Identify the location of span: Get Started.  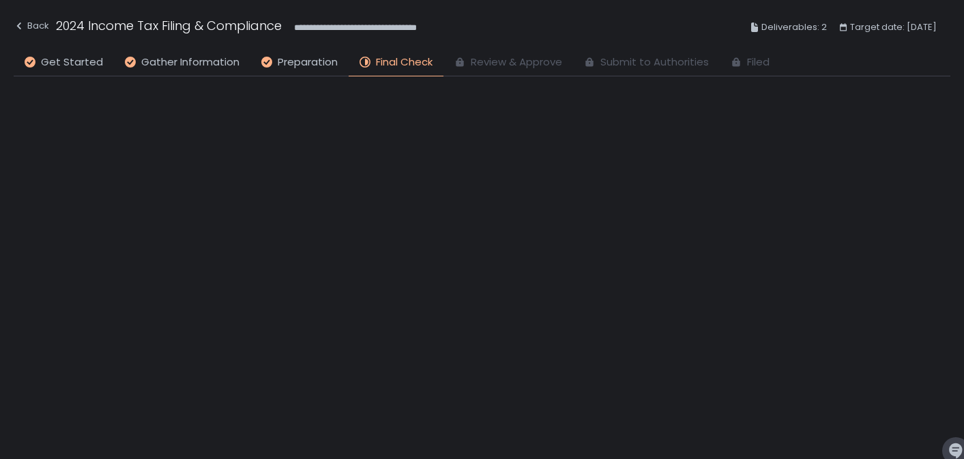
(72, 62).